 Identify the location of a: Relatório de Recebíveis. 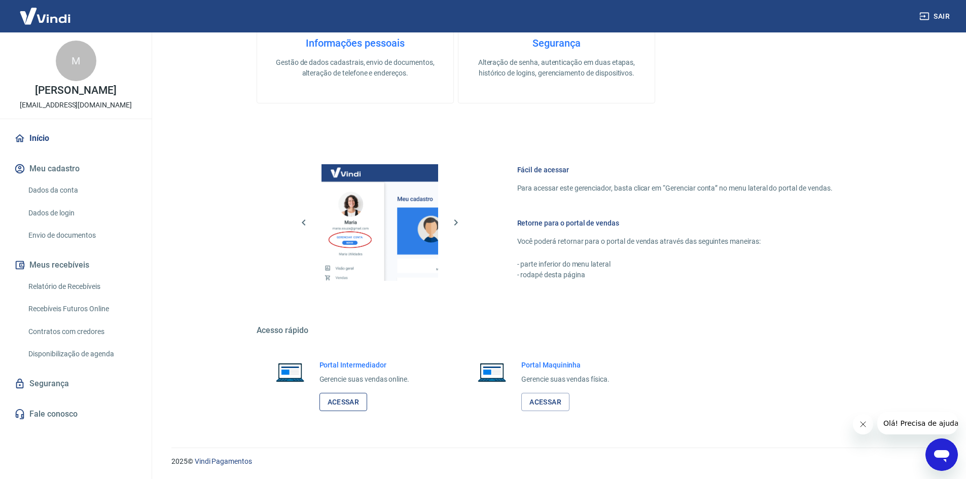
(82, 287).